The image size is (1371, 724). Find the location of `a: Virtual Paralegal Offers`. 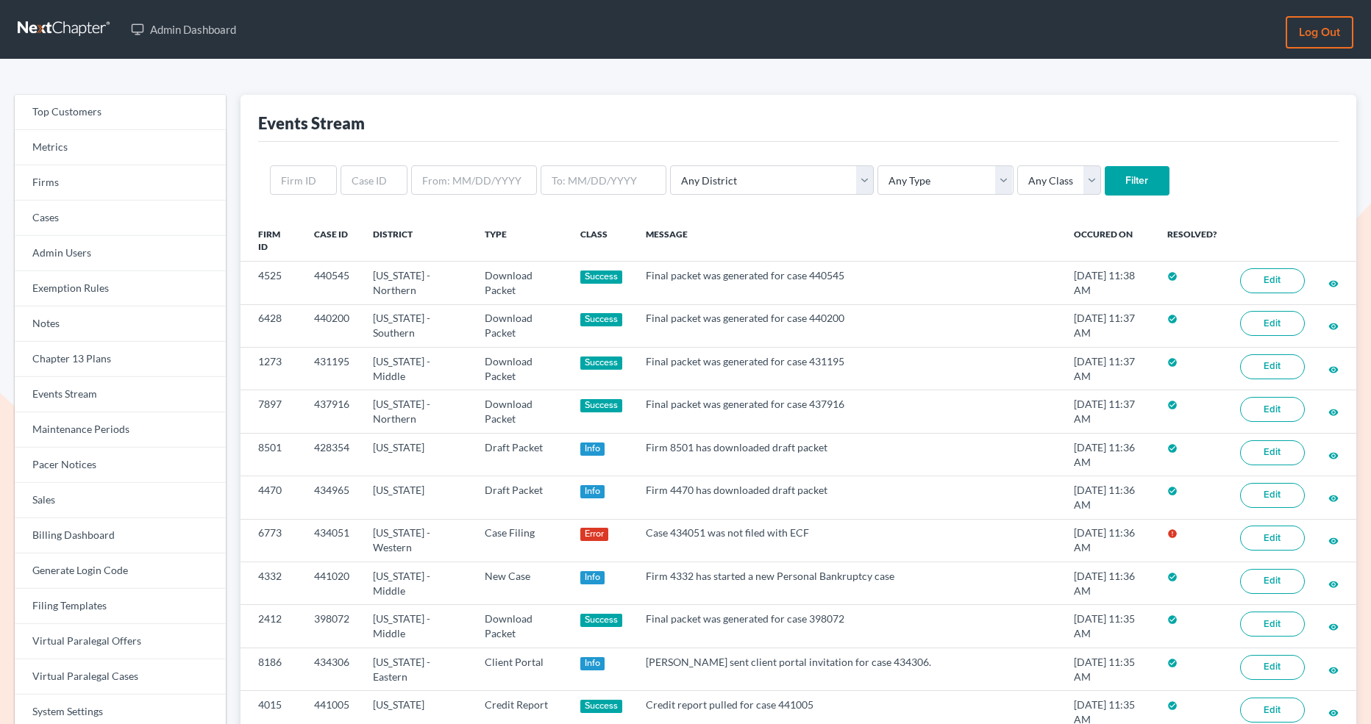

a: Virtual Paralegal Offers is located at coordinates (120, 642).